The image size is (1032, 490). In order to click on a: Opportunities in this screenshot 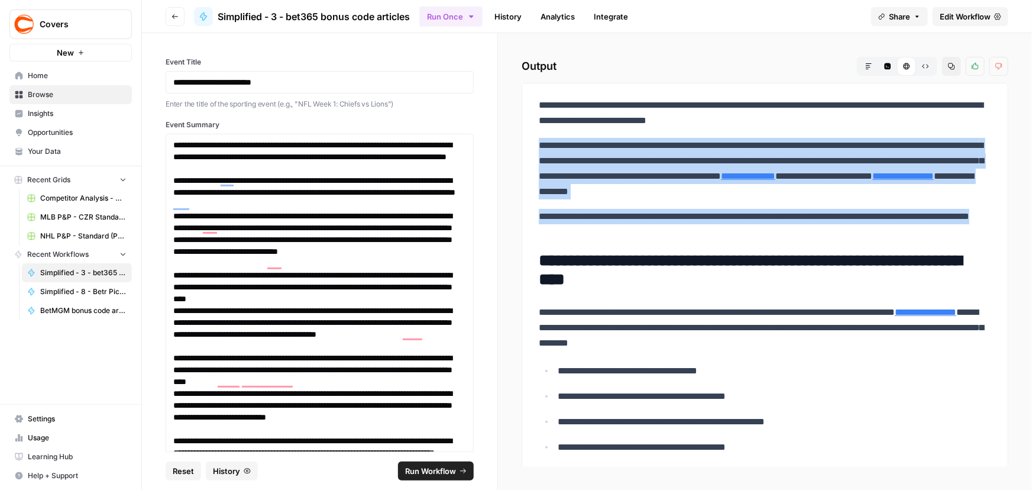, I will do `click(70, 132)`.